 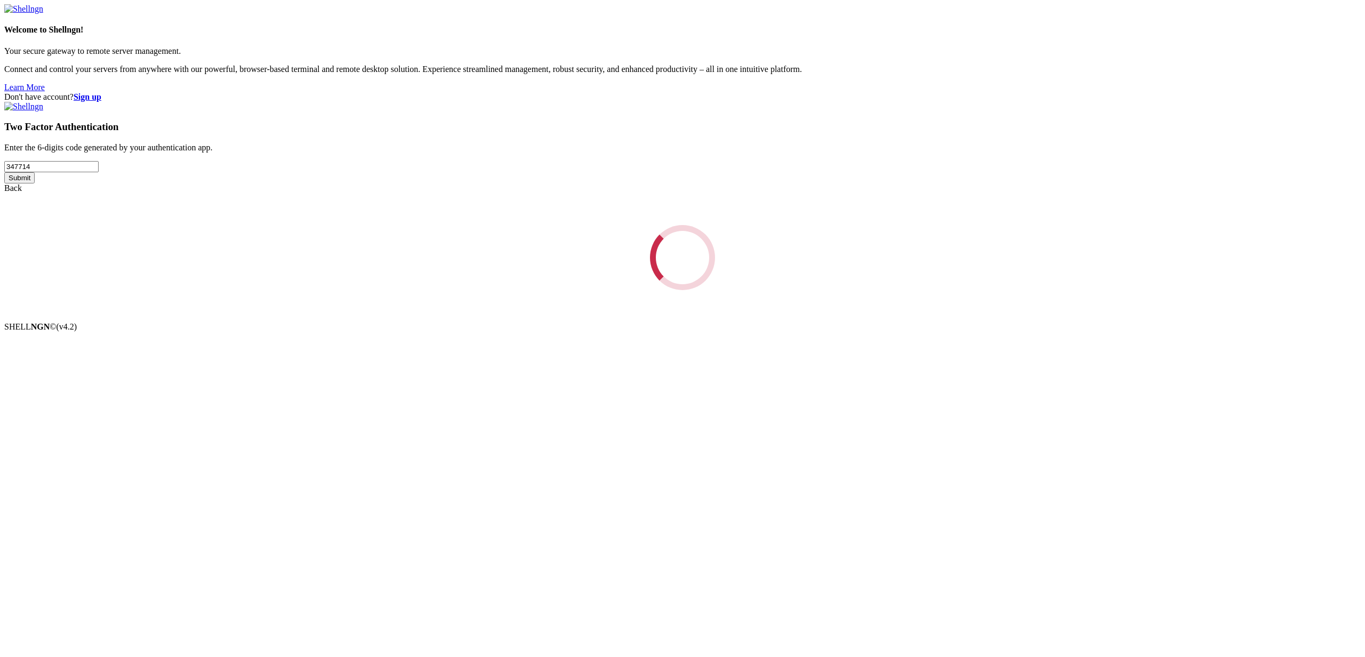 I want to click on a: Sign up, so click(x=87, y=97).